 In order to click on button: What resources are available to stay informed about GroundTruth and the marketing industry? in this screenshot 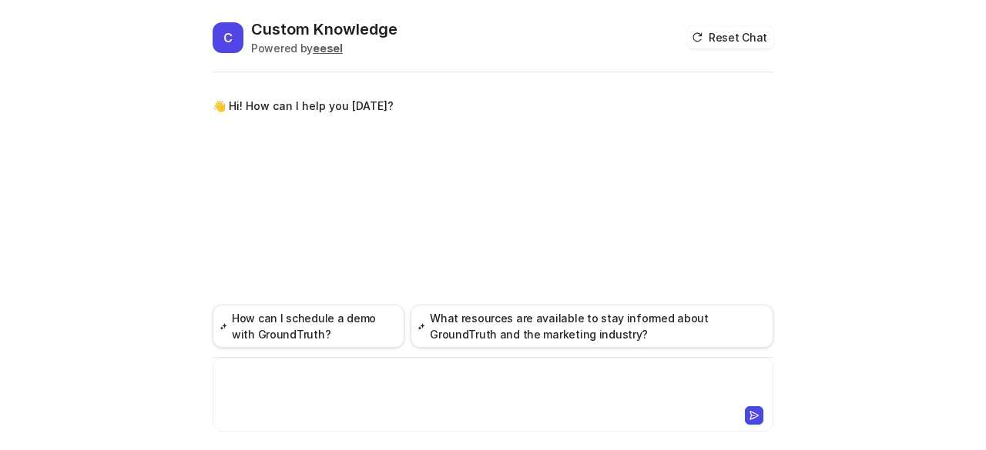, I will do `click(591, 326)`.